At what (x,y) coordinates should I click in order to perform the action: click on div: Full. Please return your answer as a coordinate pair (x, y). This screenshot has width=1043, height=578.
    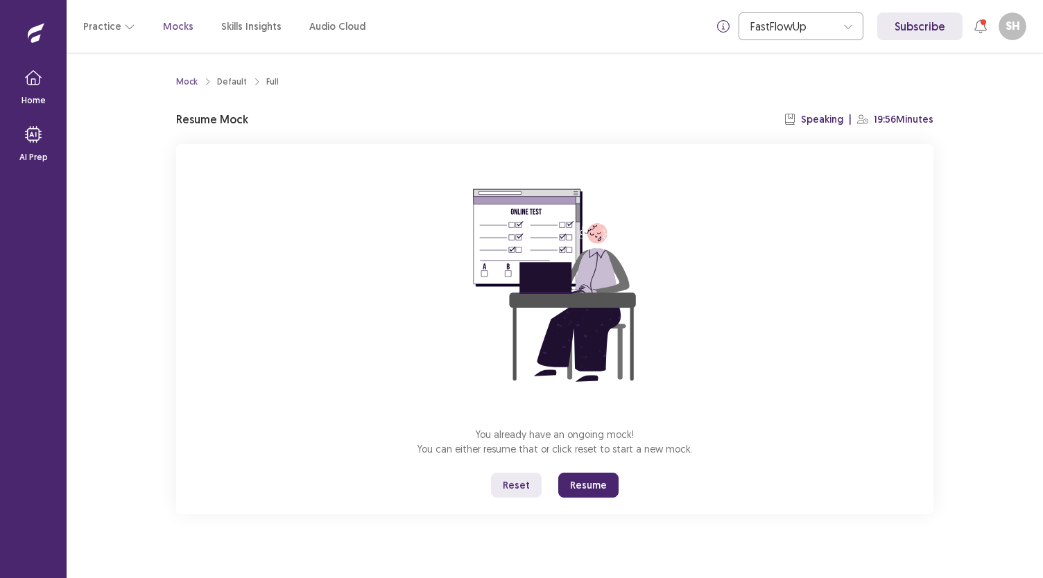
    Looking at the image, I should click on (273, 82).